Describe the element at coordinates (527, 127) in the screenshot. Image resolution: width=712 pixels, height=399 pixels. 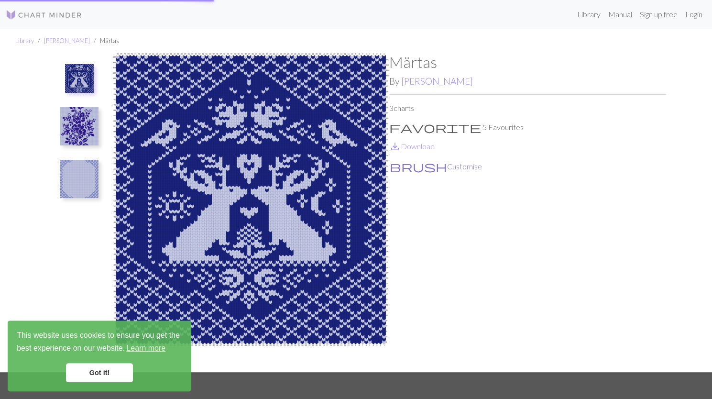
I see `p: 5 Favourites` at that location.